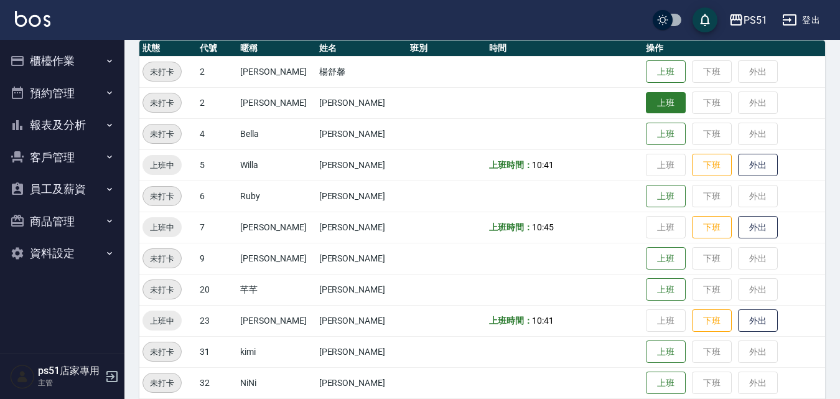 The width and height of the screenshot is (840, 399). What do you see at coordinates (168, 49) in the screenshot?
I see `th: 狀態` at bounding box center [168, 49].